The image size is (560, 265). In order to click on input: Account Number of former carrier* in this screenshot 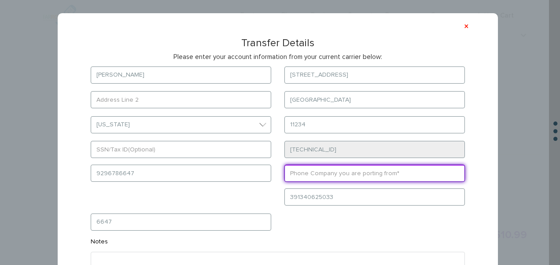, I will do `click(374, 197)`.